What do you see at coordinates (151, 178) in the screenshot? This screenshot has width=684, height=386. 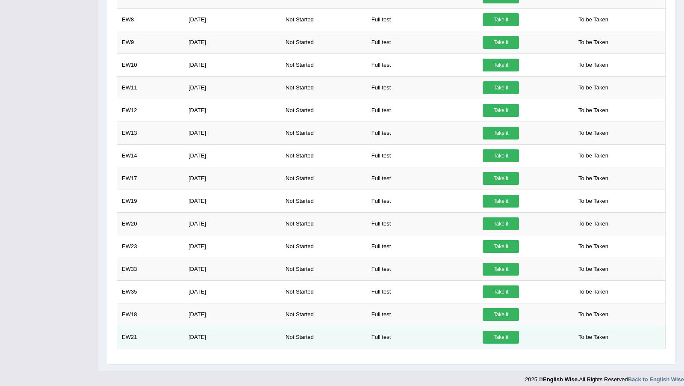 I see `td: EW17` at bounding box center [151, 178].